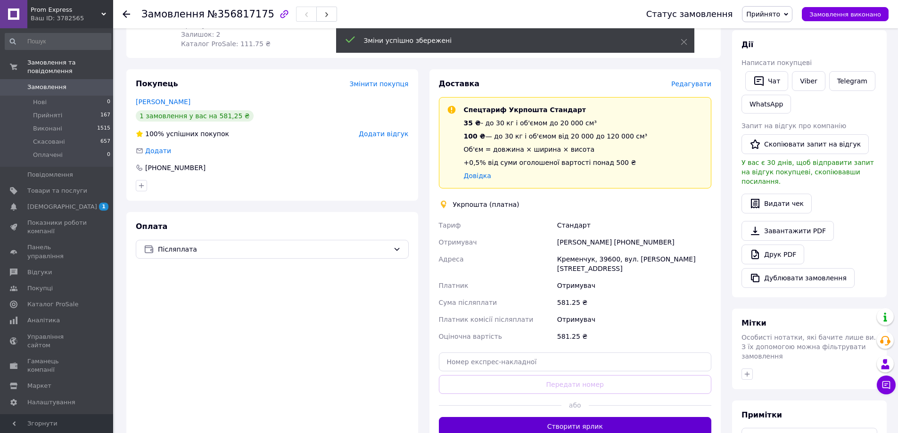  I want to click on span: Повідомлення, so click(50, 175).